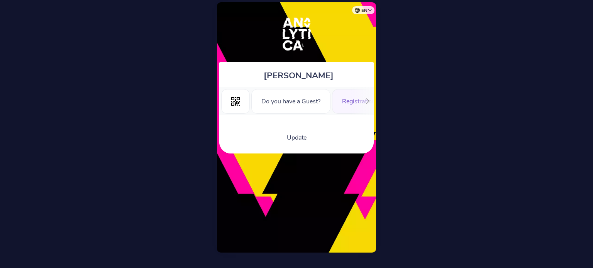 The width and height of the screenshot is (593, 268). What do you see at coordinates (367, 101) in the screenshot?
I see `div: Registration Form` at bounding box center [367, 101].